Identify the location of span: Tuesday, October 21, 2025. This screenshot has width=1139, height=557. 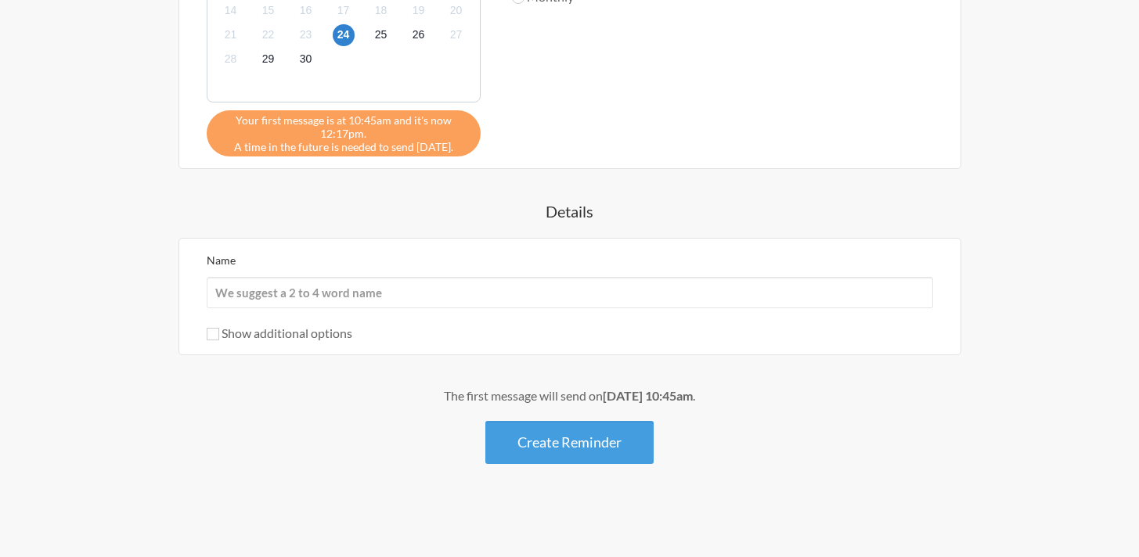
(231, 35).